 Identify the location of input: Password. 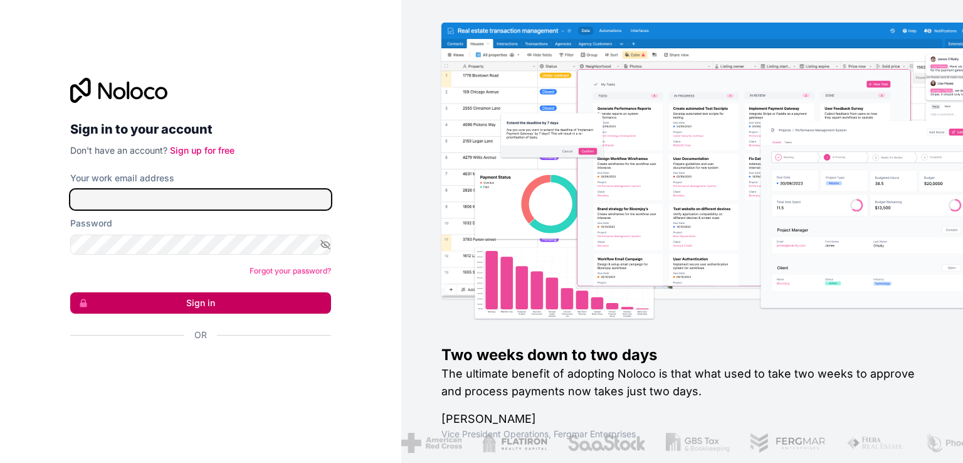
(201, 245).